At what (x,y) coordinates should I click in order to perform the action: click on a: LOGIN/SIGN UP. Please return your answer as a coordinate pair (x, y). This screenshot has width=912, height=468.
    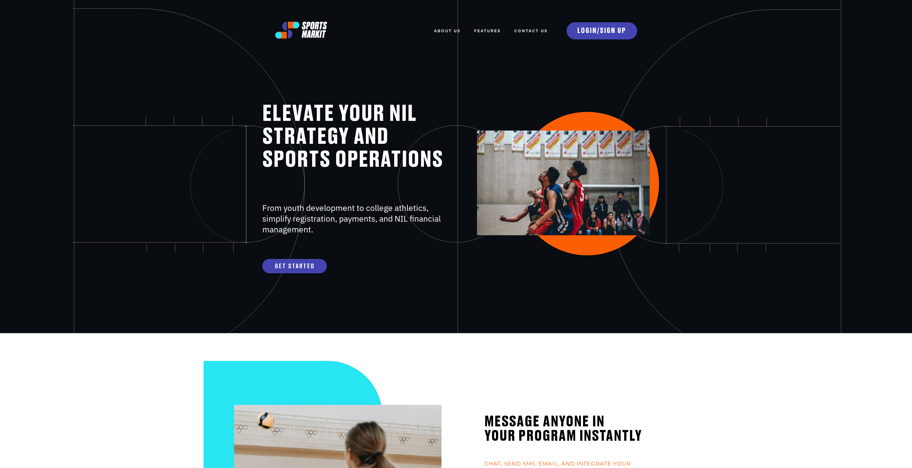
    Looking at the image, I should click on (602, 31).